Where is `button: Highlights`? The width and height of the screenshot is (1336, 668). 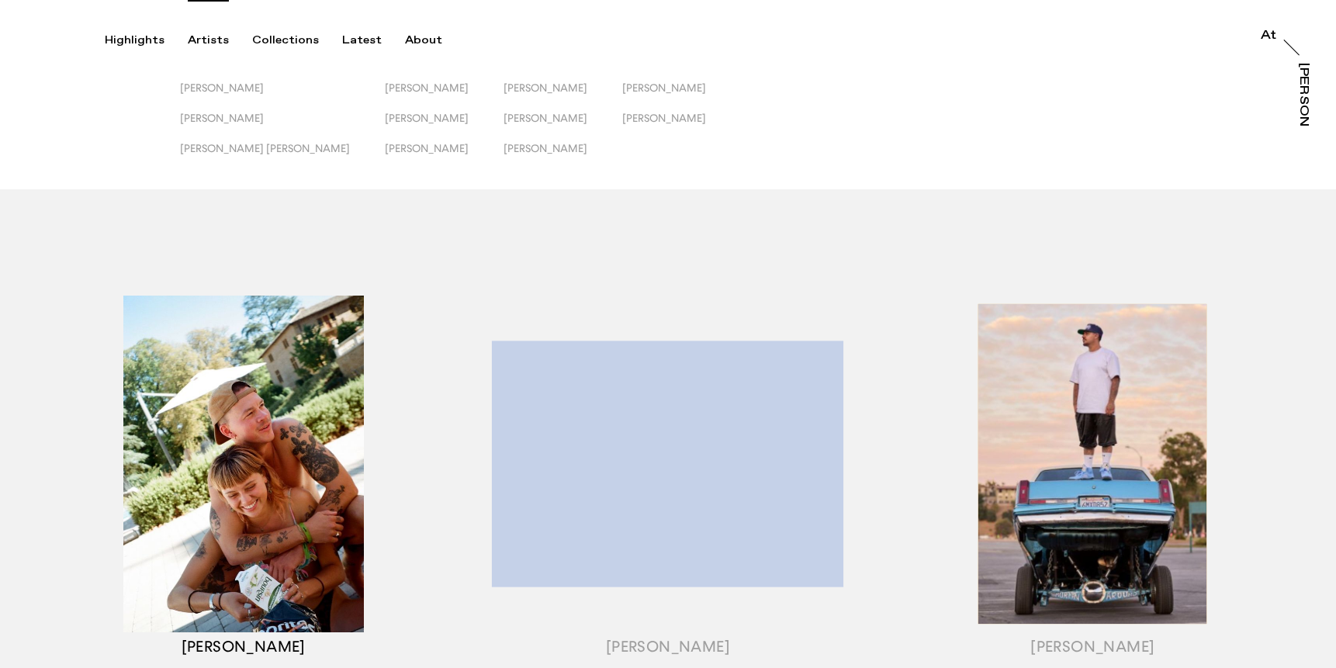
button: Highlights is located at coordinates (146, 40).